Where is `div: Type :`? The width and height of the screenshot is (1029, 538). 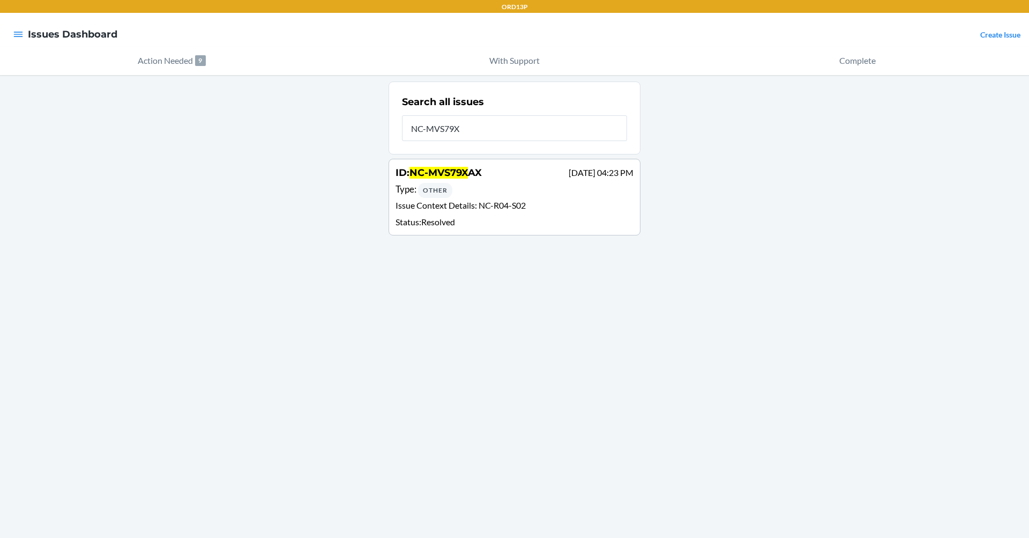 div: Type : is located at coordinates (515, 190).